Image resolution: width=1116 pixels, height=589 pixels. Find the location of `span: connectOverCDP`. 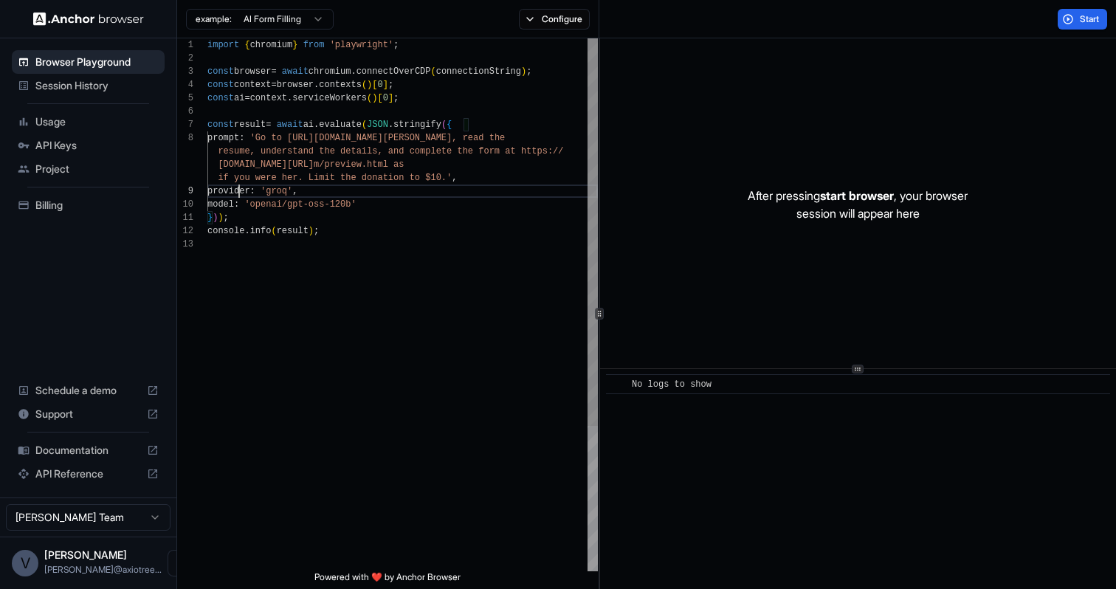

span: connectOverCDP is located at coordinates (393, 72).